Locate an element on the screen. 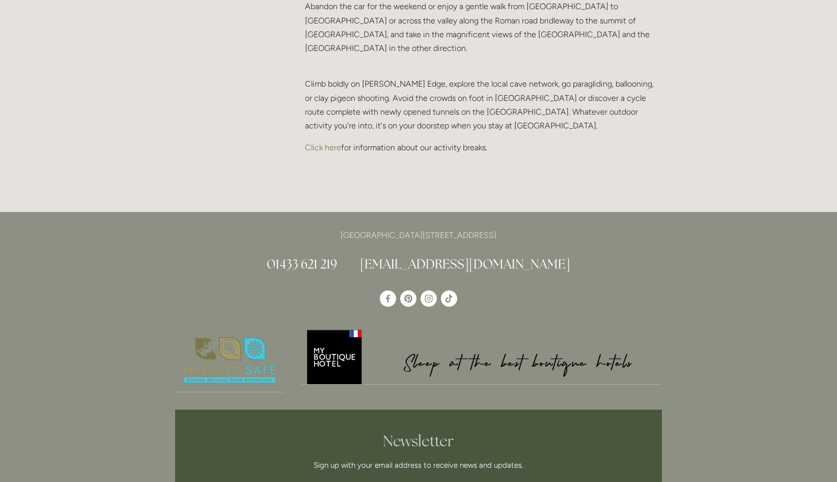  a: Pinterest is located at coordinates (409, 299).